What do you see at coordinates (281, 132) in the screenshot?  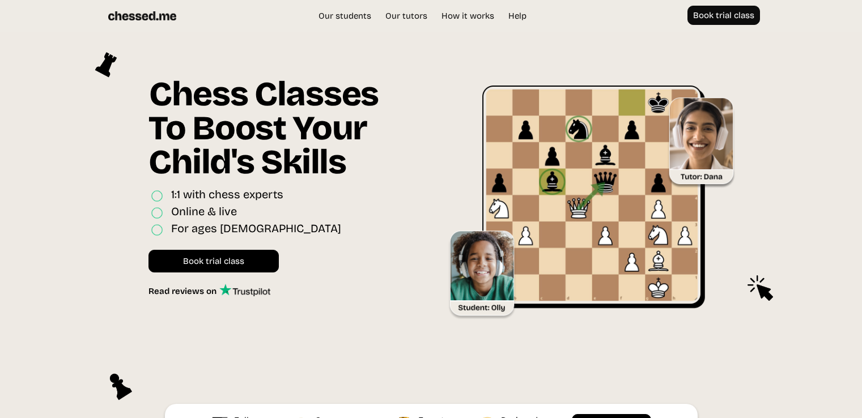 I see `h1: Chess Classes To Boost Your Child's Skills` at bounding box center [281, 132].